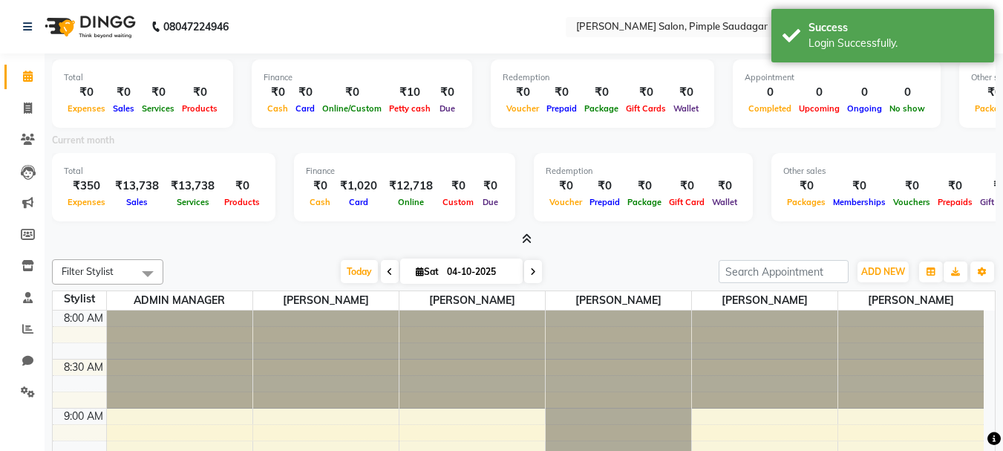 Image resolution: width=1003 pixels, height=451 pixels. I want to click on span: Vouchers, so click(912, 202).